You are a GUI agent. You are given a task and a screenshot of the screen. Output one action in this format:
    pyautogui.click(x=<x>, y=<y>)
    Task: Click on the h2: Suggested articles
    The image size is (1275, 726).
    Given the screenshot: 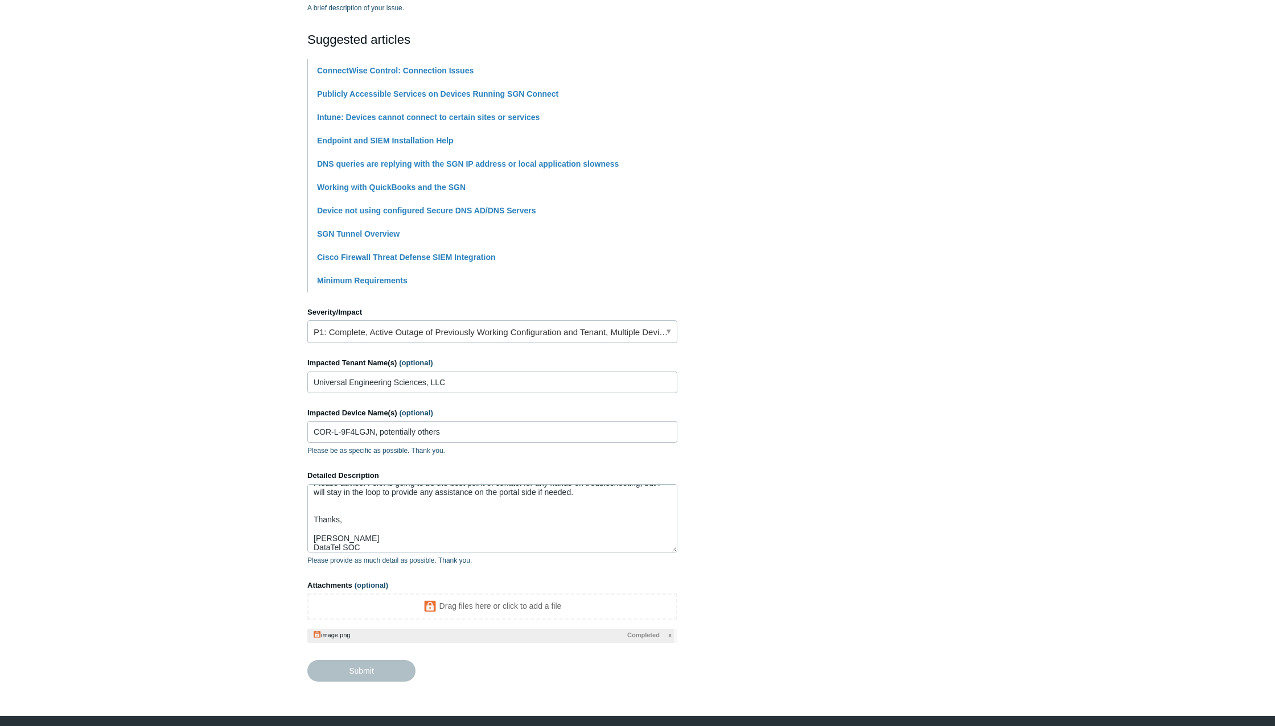 What is the action you would take?
    pyautogui.click(x=492, y=39)
    